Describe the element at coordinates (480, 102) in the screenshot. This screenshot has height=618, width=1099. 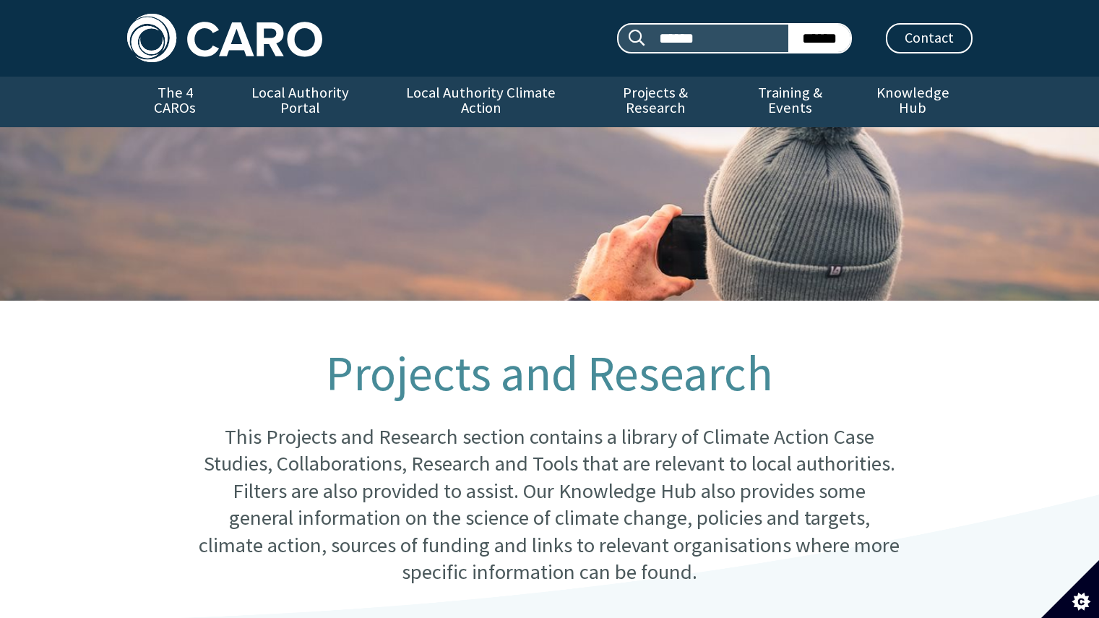
I see `a: Local Authority Climate Action` at that location.